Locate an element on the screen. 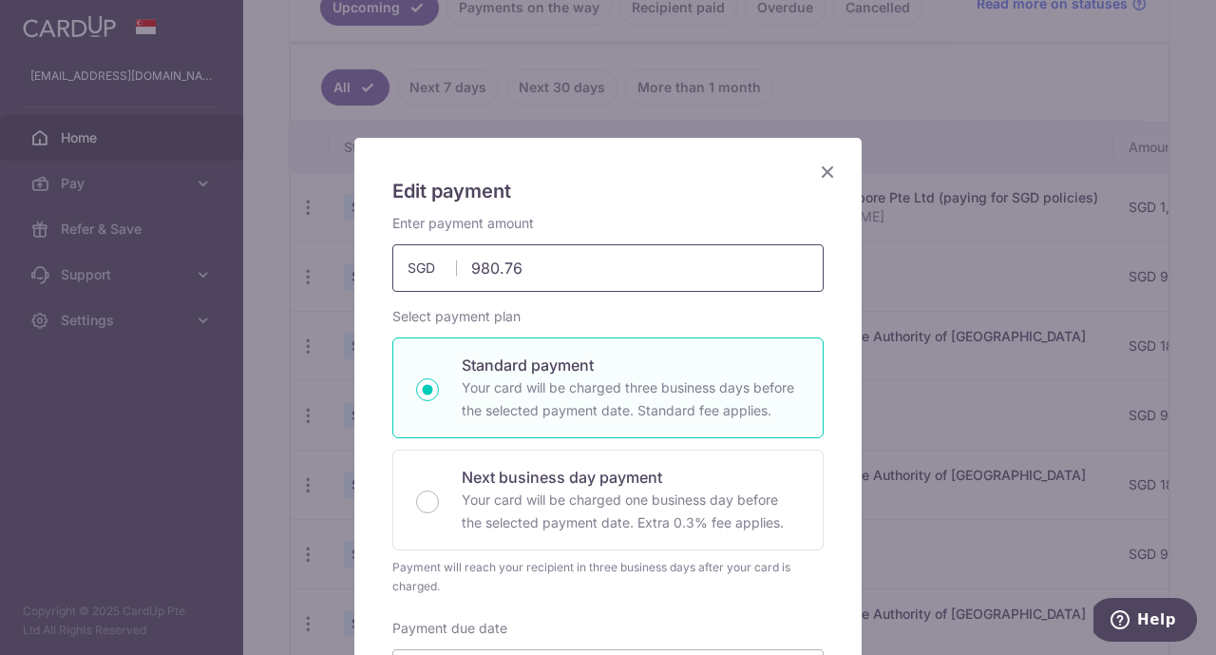  p: Next business day payment is located at coordinates (631, 477).